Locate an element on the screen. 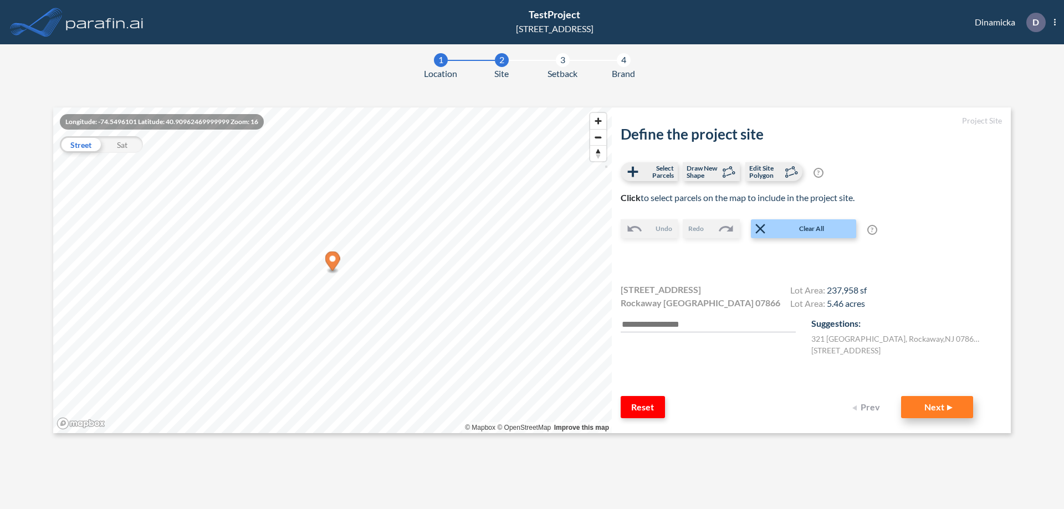 This screenshot has height=509, width=1064. span: to select parcels on the map to include in the project site. is located at coordinates (737, 197).